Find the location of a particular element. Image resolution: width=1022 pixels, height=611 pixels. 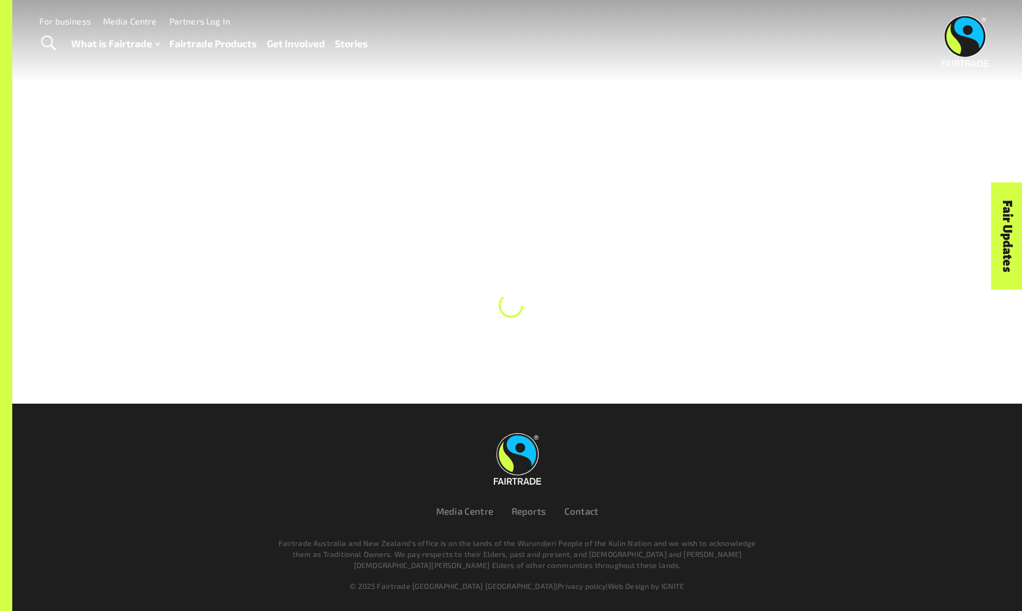

a: Contact is located at coordinates (581, 511).